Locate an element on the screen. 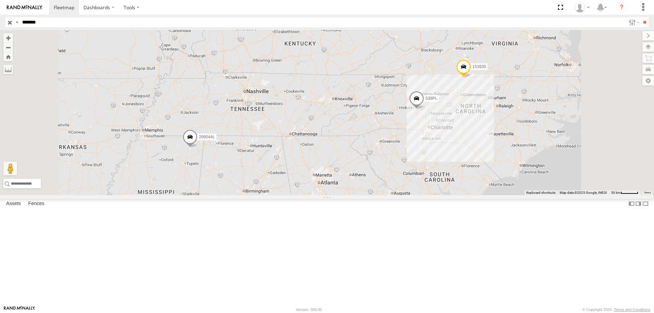  label: Hide Summary Table is located at coordinates (645, 204).